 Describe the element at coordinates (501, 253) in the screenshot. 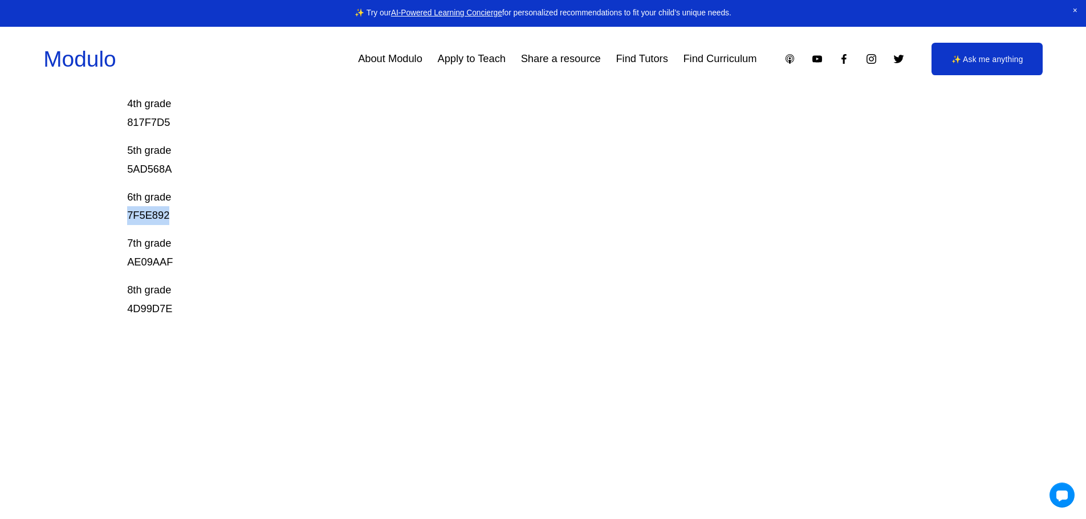

I see `p: 7th grade AE09AAF` at that location.